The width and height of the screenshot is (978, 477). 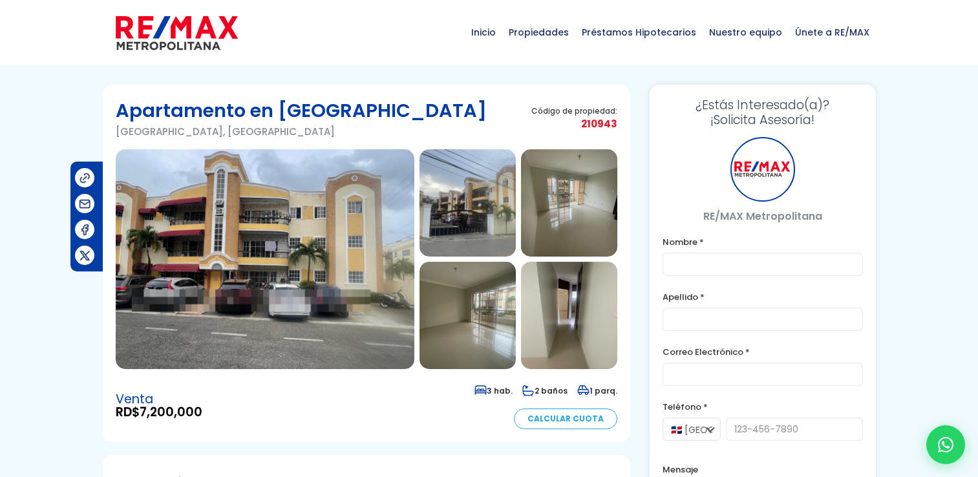 I want to click on label: Nombre *, so click(x=763, y=242).